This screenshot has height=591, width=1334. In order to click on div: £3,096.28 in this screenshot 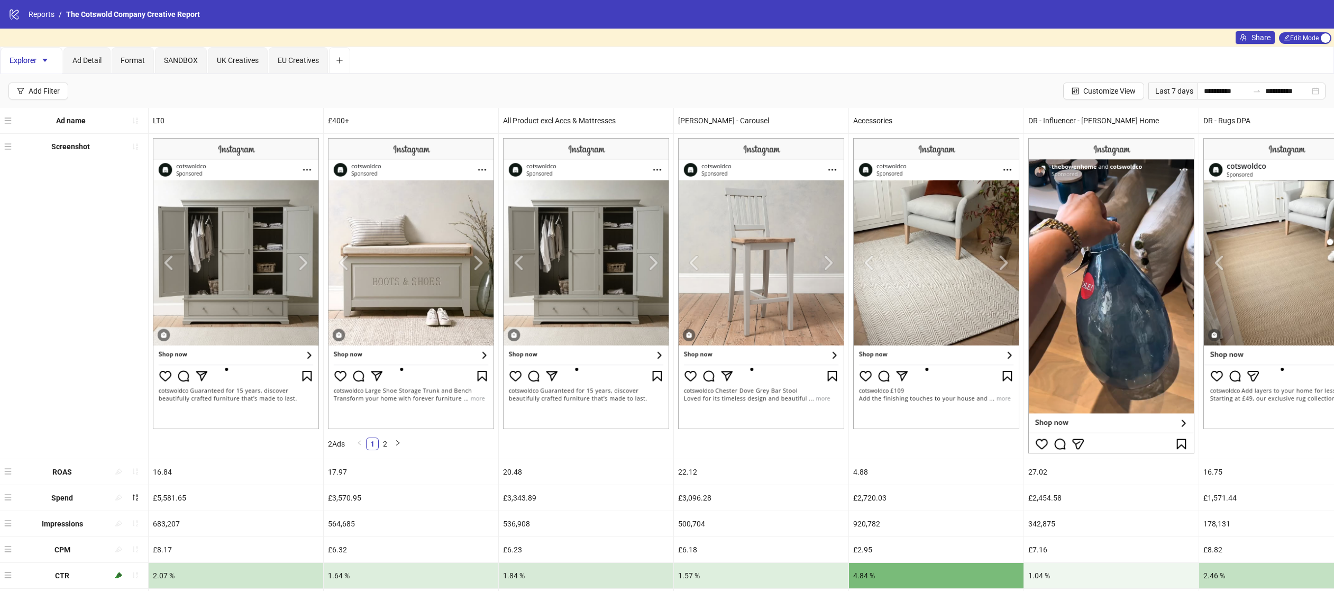, I will do `click(761, 498)`.